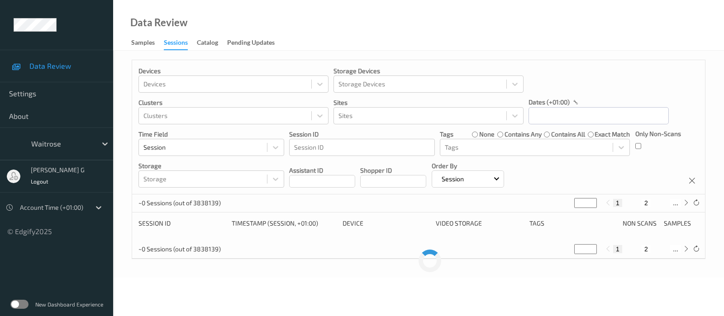 This screenshot has width=724, height=316. I want to click on div: Pending Updates, so click(251, 43).